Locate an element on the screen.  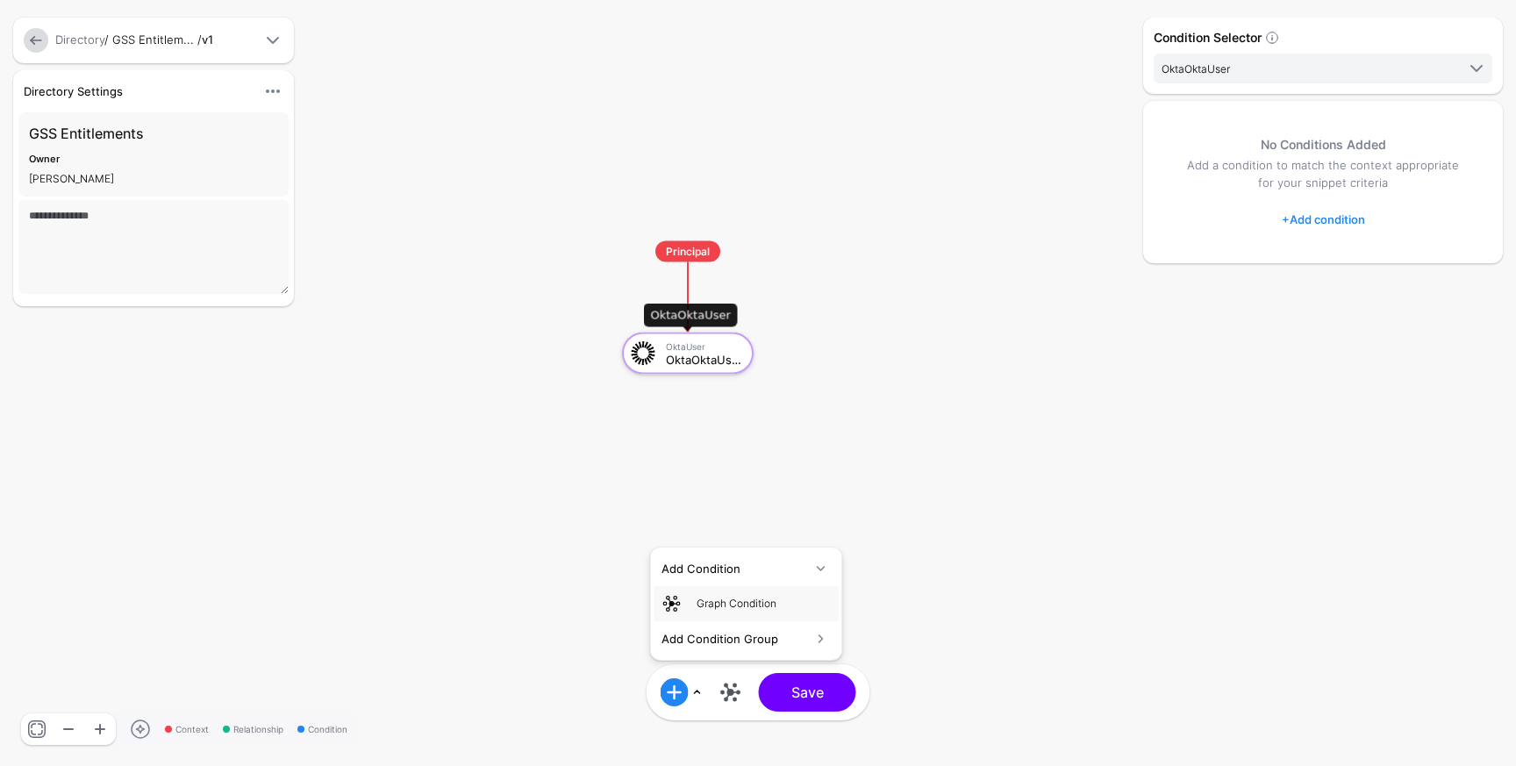
h5: No Conditions Added is located at coordinates (1323, 145).